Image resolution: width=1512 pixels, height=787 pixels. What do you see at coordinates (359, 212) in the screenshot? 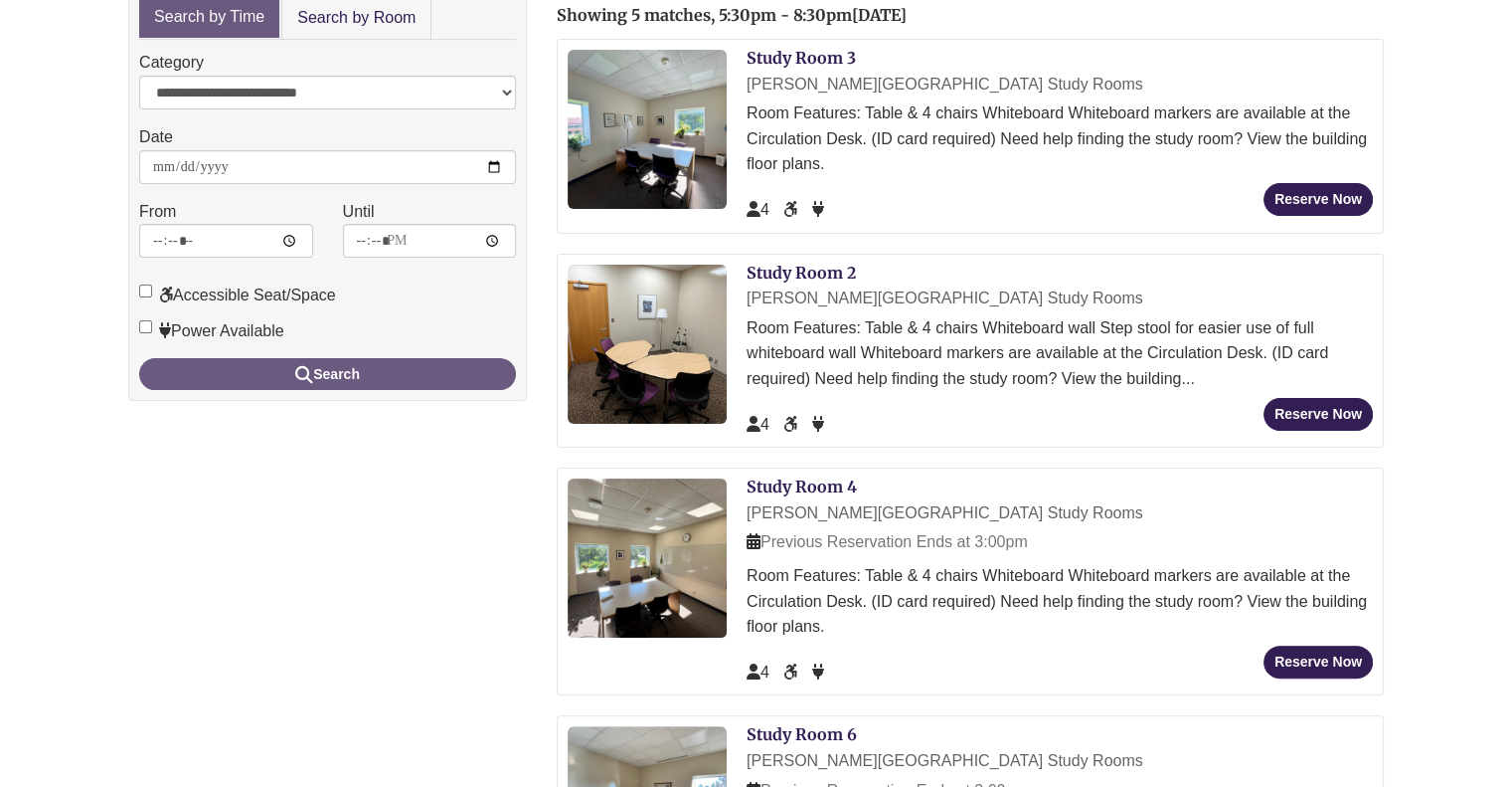
I see `label: Until` at bounding box center [359, 212].